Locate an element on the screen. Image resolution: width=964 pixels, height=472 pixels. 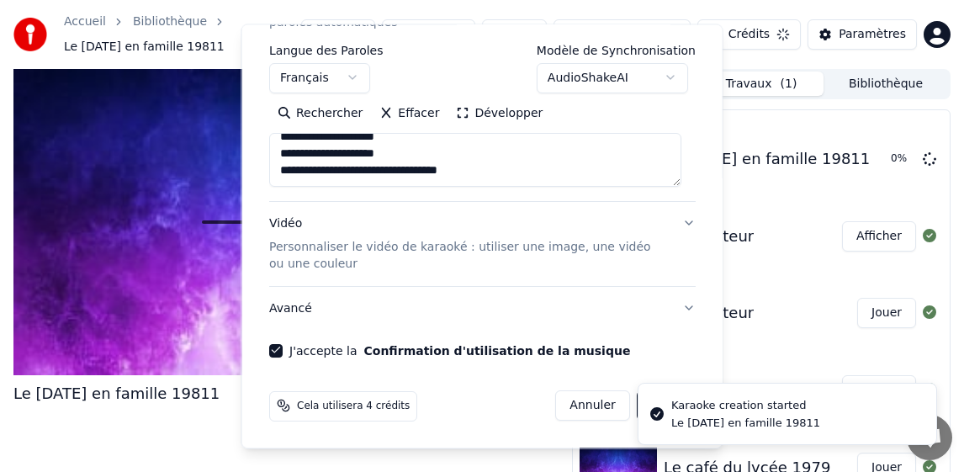
span: Cela utilisera 4 crédits is located at coordinates (353, 406).